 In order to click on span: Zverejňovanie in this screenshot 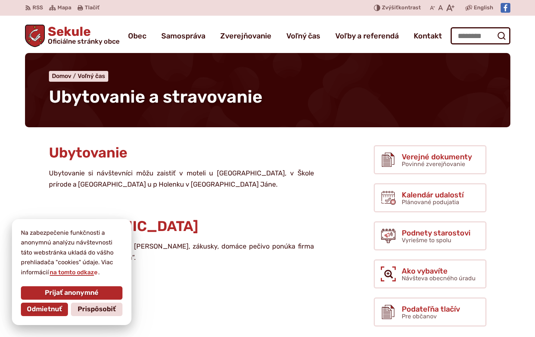, I will do `click(246, 36)`.